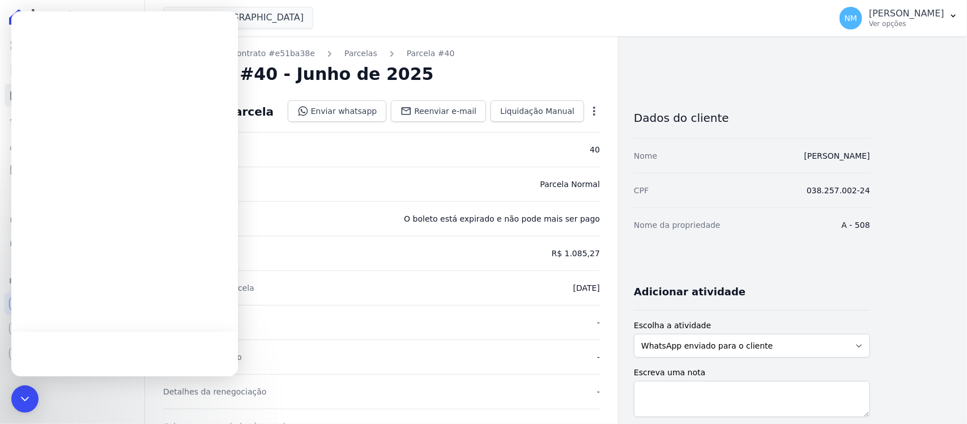  I want to click on a: Enviar whatsapp, so click(337, 111).